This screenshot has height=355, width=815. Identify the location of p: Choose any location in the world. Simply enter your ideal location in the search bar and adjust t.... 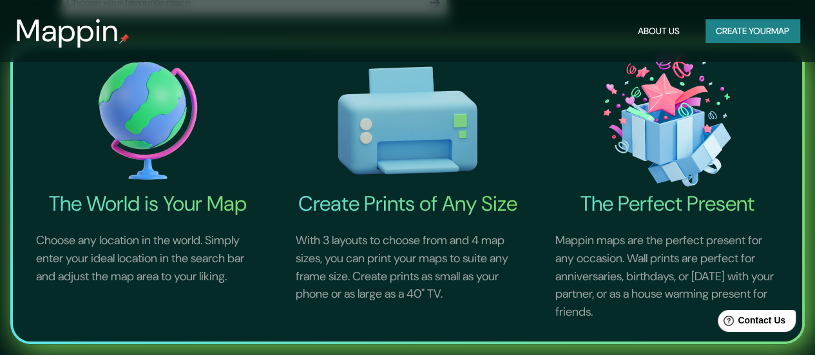
(148, 258).